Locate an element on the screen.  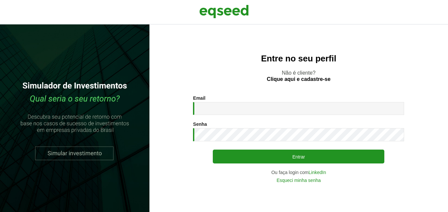
a: LinkedIn is located at coordinates (317, 172).